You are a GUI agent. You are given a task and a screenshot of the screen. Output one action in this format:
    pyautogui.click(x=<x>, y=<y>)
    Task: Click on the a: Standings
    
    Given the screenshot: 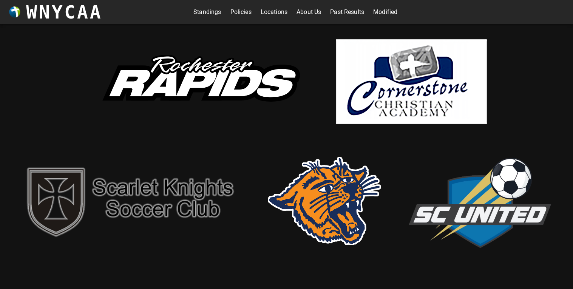 What is the action you would take?
    pyautogui.click(x=207, y=12)
    